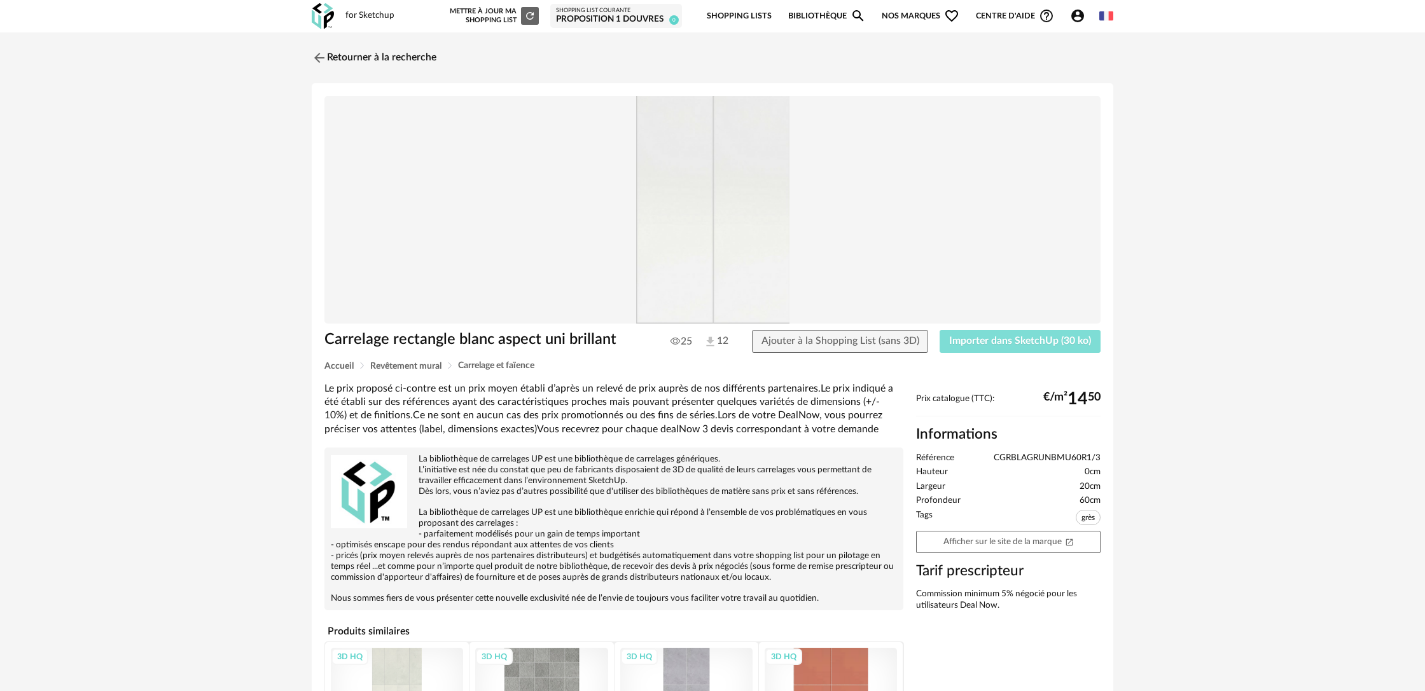 The image size is (1425, 691). Describe the element at coordinates (319, 58) in the screenshot. I see `img: svg+xml;base64,PHN2ZyB3aWR0aD0iMjQiIGhlaWdodD0iMjQiIHZpZXdCb3g9IjAgMCAyNCAyNCIgZmlsbD0ibm9uZSIgeG...` at that location.